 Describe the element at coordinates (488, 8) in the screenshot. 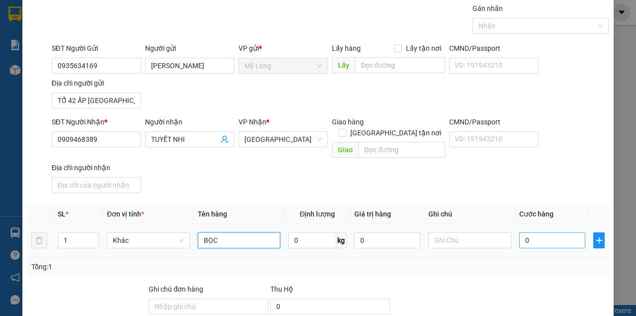

I see `label: Gán nhãn` at that location.